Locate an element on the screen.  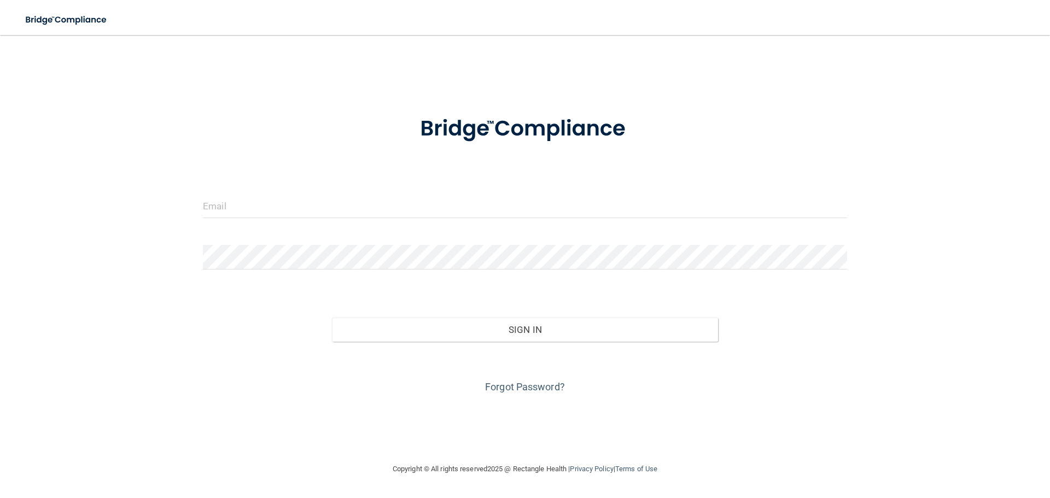
a: Privacy Policy is located at coordinates (591, 469).